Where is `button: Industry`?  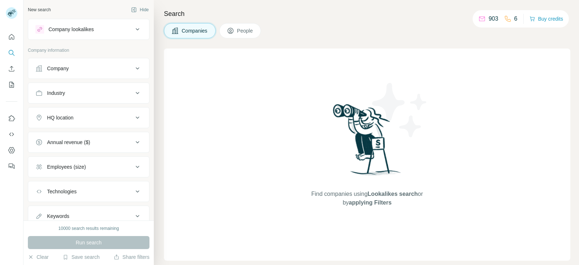 button: Industry is located at coordinates (89, 93).